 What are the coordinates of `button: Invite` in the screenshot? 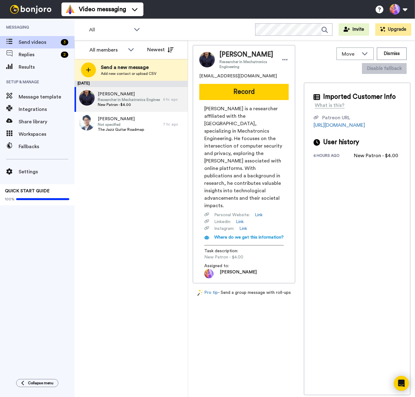 It's located at (354, 29).